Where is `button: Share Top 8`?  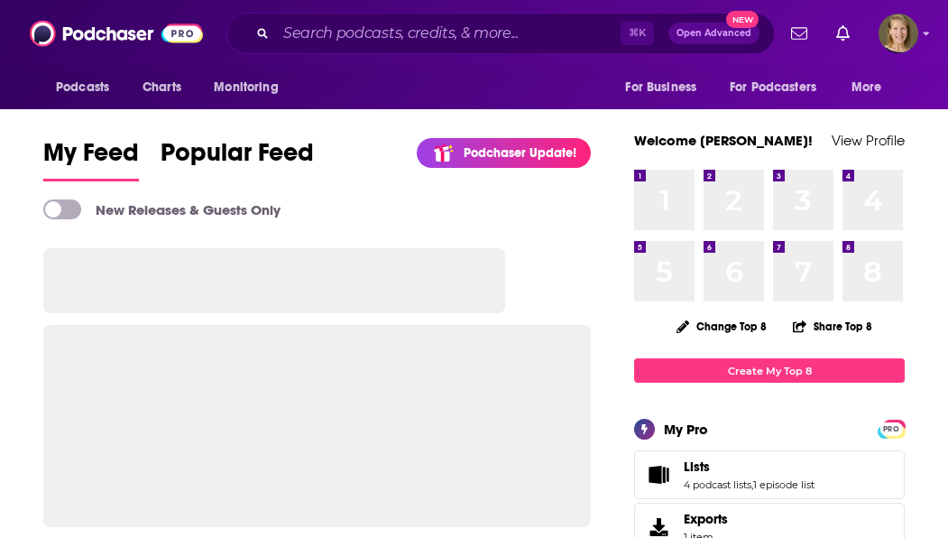 button: Share Top 8 is located at coordinates (832, 326).